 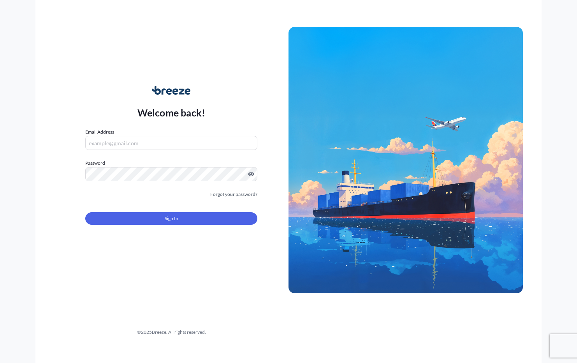 I want to click on p: Welcome back!, so click(x=171, y=113).